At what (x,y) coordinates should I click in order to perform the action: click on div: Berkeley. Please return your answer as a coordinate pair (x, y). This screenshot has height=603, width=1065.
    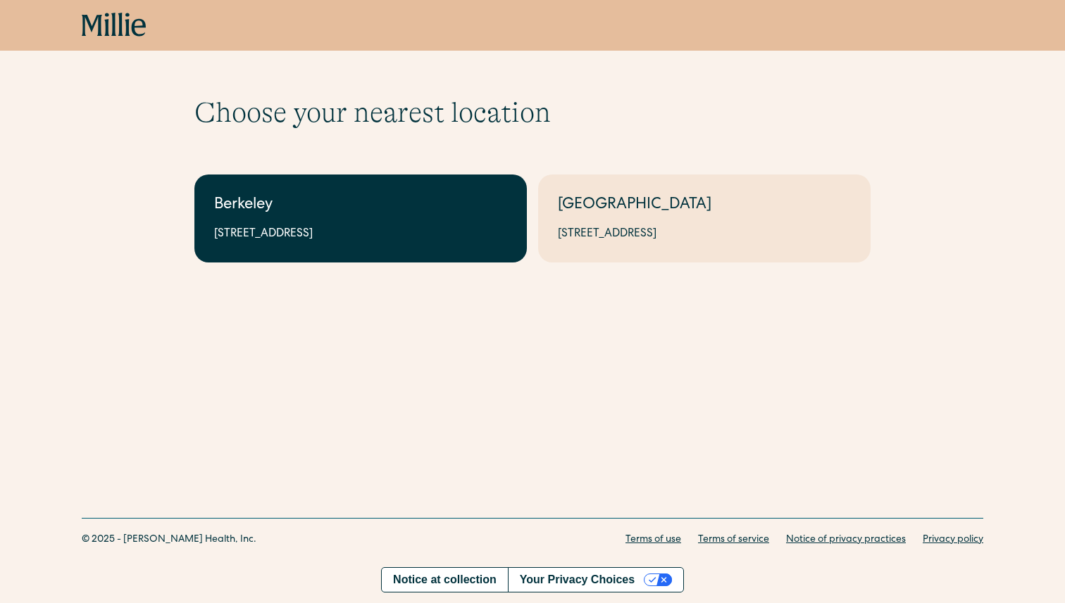
    Looking at the image, I should click on (361, 206).